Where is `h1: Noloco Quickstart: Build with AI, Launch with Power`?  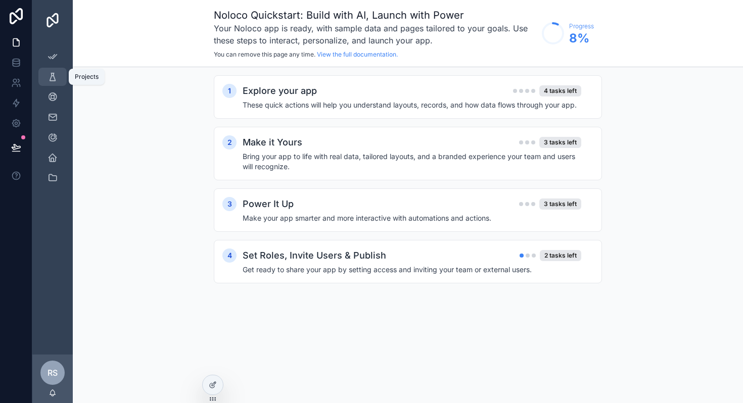 h1: Noloco Quickstart: Build with AI, Launch with Power is located at coordinates (375, 15).